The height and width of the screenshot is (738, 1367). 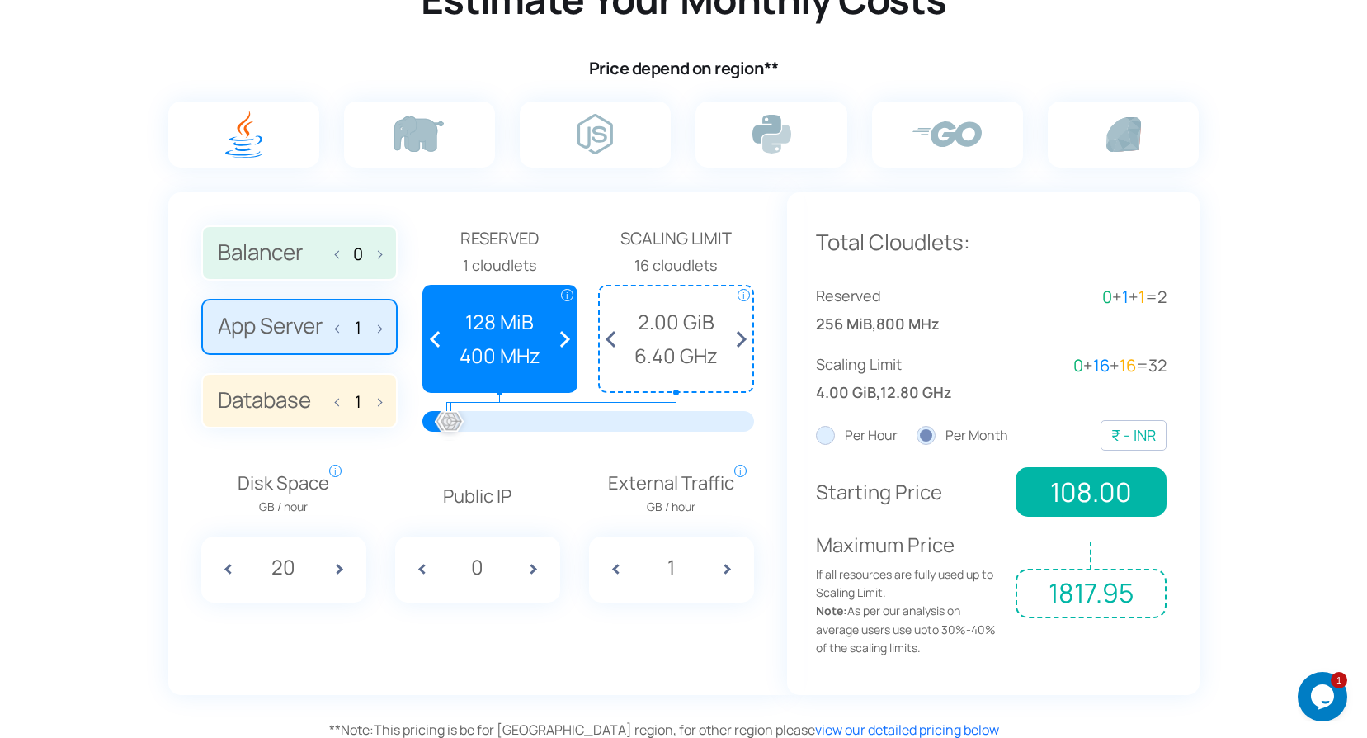 What do you see at coordinates (962, 436) in the screenshot?
I see `label: Per Month` at bounding box center [962, 436].